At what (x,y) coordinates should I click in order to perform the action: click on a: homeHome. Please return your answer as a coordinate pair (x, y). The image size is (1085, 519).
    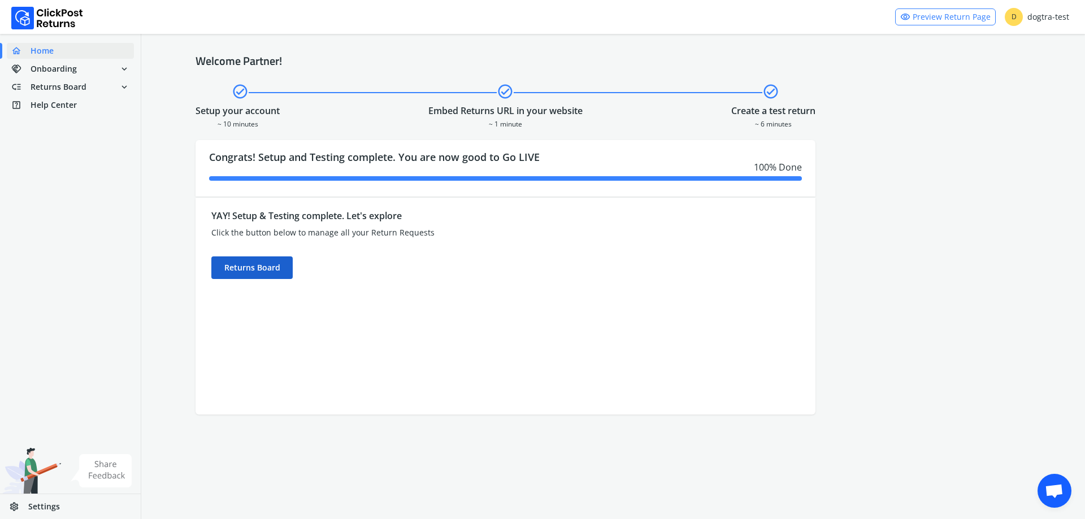
    Looking at the image, I should click on (70, 51).